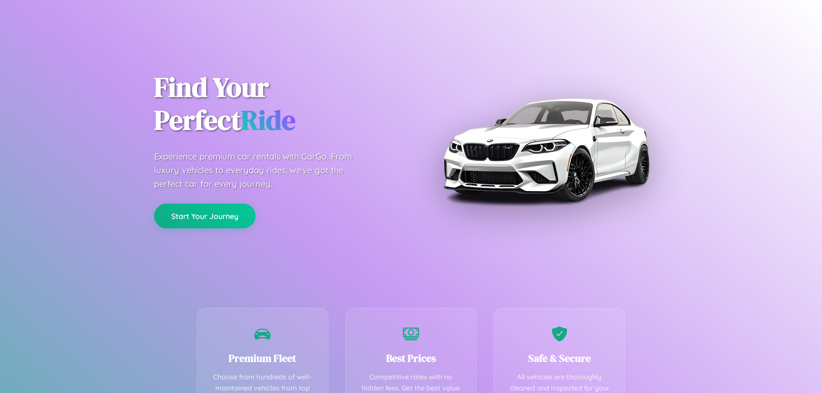 The height and width of the screenshot is (393, 822). What do you see at coordinates (559, 358) in the screenshot?
I see `h3: Safe & Secure` at bounding box center [559, 358].